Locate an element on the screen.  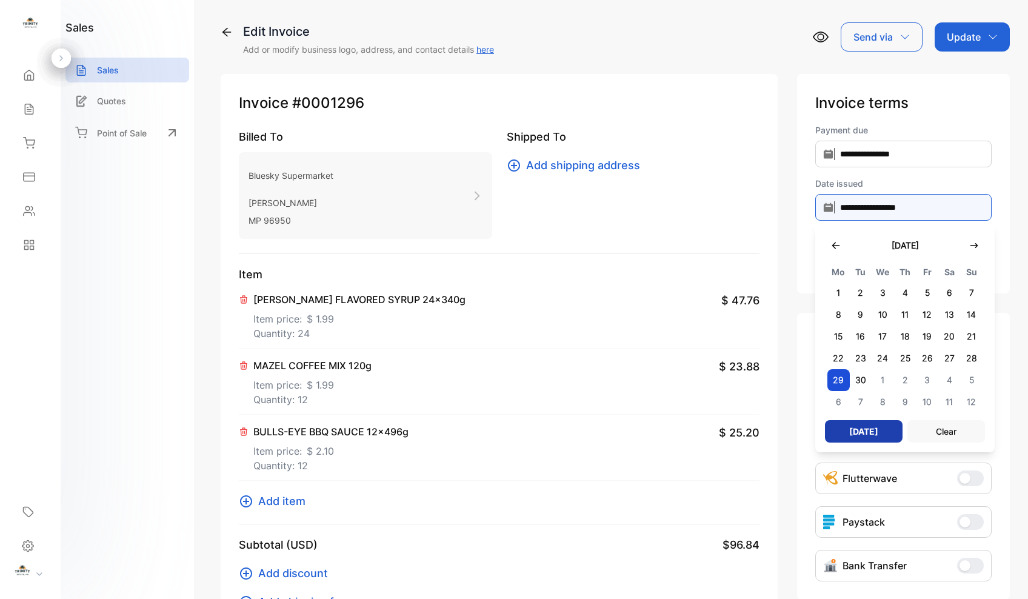
span: 27 is located at coordinates (949, 358).